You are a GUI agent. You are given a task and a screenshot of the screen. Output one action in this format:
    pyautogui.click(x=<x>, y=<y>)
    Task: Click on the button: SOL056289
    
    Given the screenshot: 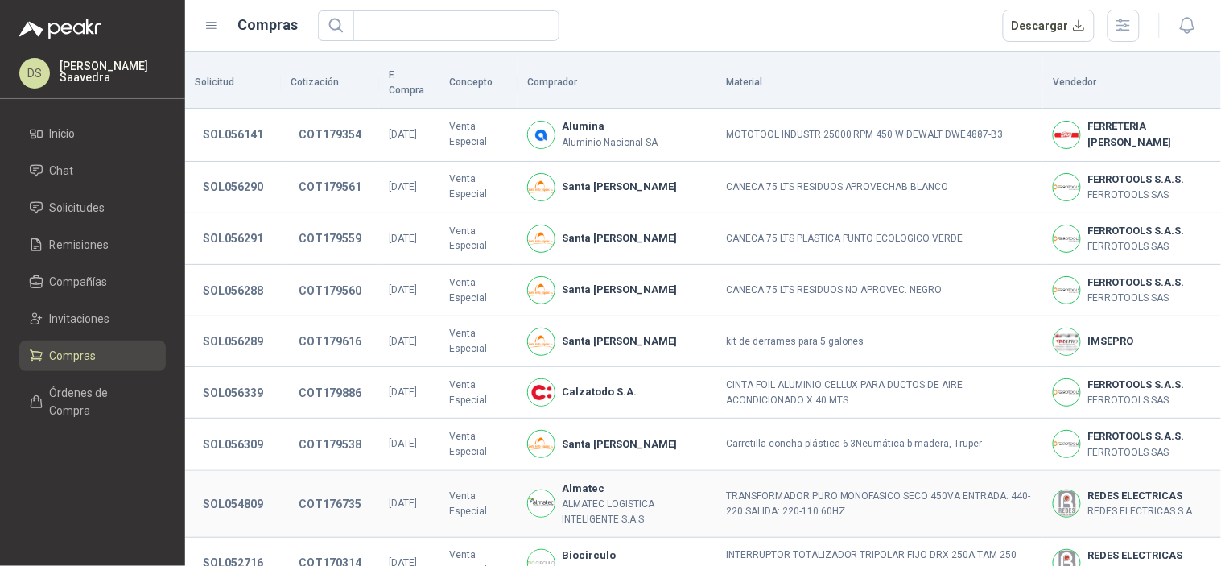 What is the action you would take?
    pyautogui.click(x=233, y=341)
    